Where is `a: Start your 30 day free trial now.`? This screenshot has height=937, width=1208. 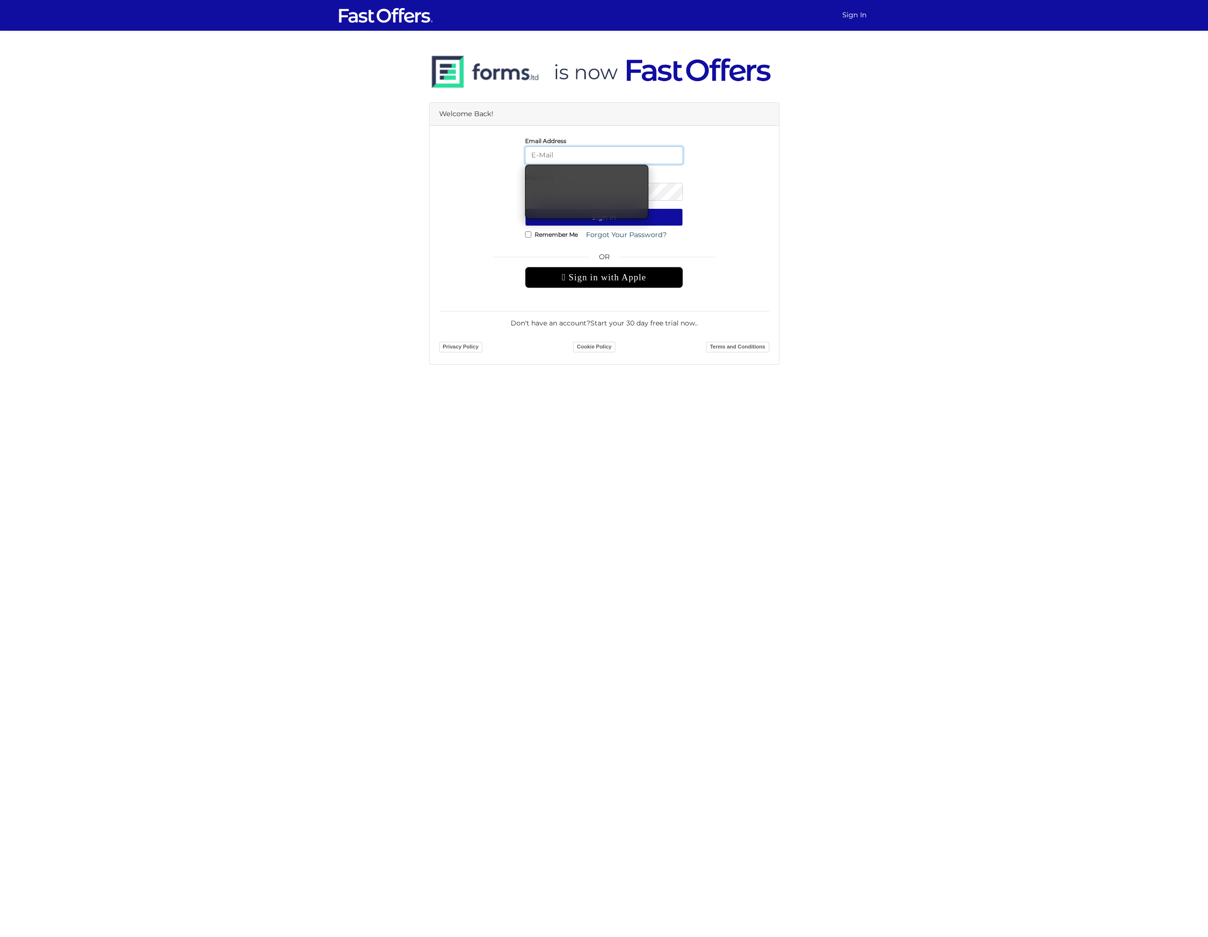 a: Start your 30 day free trial now. is located at coordinates (643, 323).